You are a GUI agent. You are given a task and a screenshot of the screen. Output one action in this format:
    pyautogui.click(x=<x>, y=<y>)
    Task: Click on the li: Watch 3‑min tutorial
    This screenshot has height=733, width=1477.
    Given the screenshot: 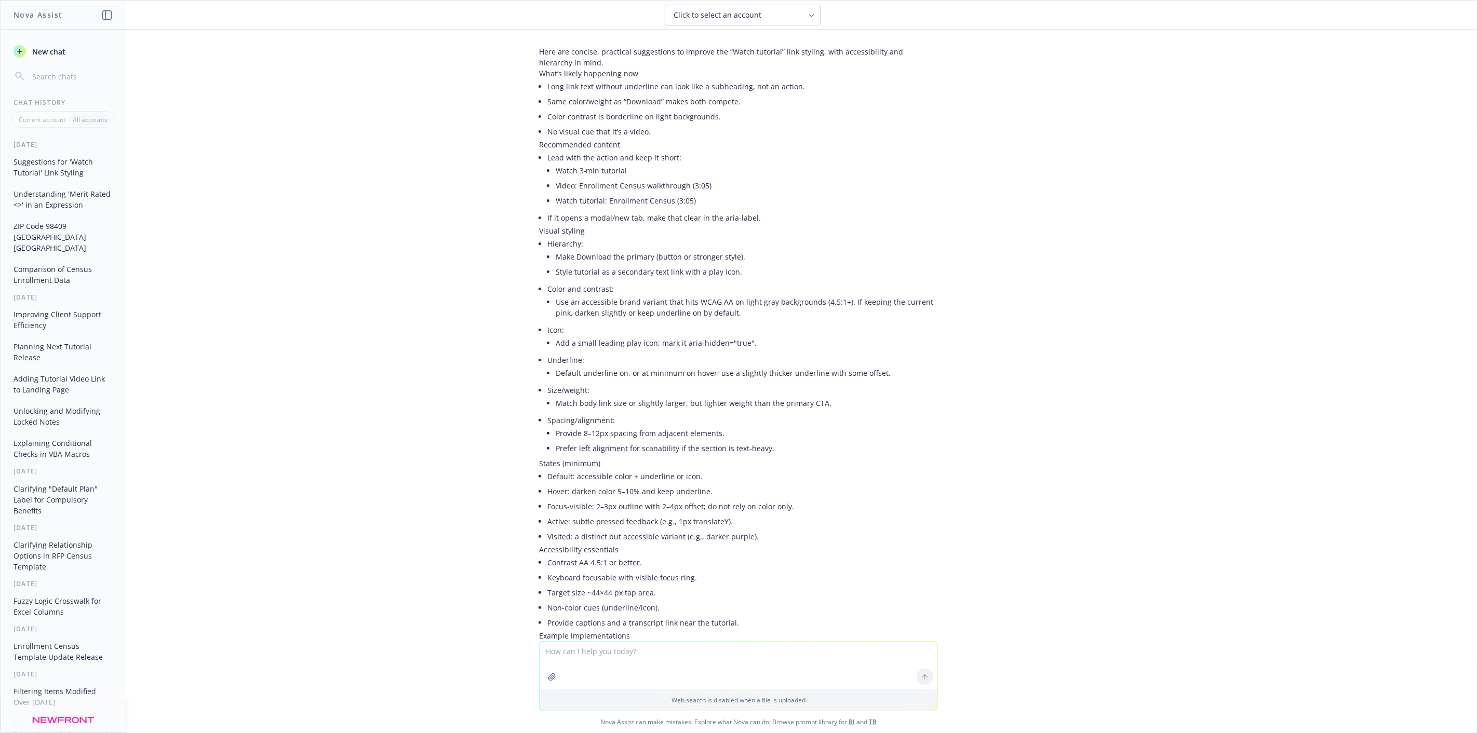 What is the action you would take?
    pyautogui.click(x=747, y=170)
    